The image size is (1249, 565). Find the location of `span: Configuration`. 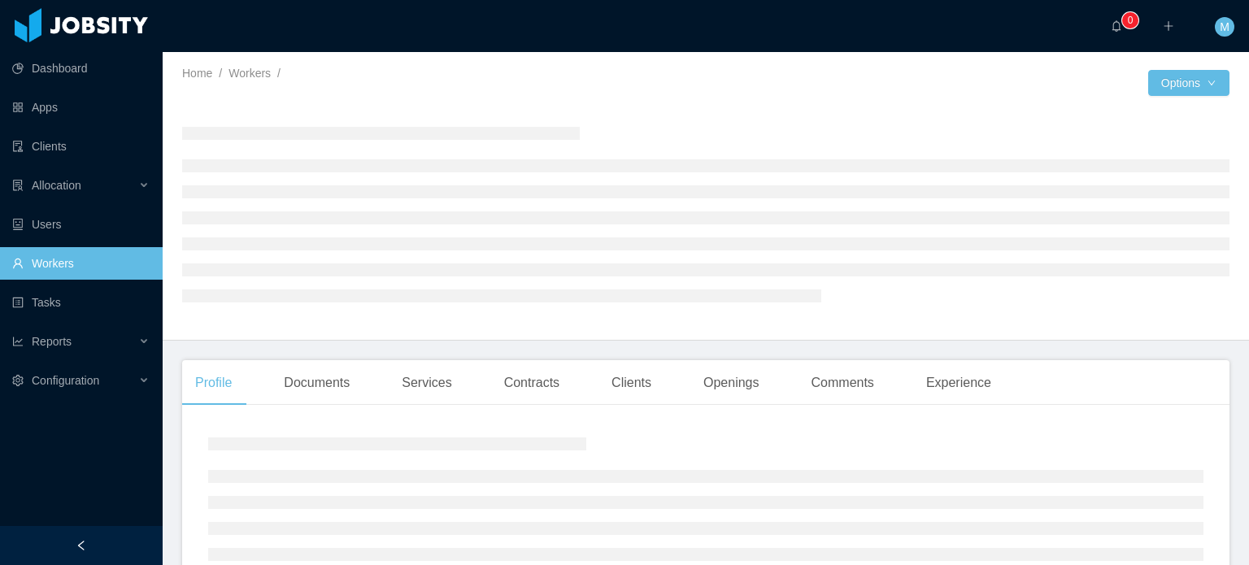

span: Configuration is located at coordinates (65, 380).